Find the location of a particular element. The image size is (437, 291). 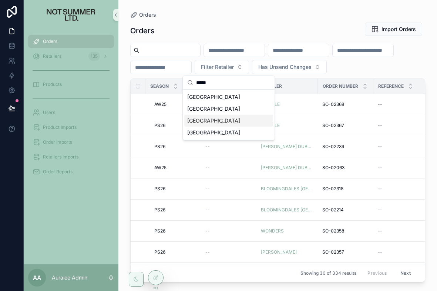

button: Next is located at coordinates (406, 273).